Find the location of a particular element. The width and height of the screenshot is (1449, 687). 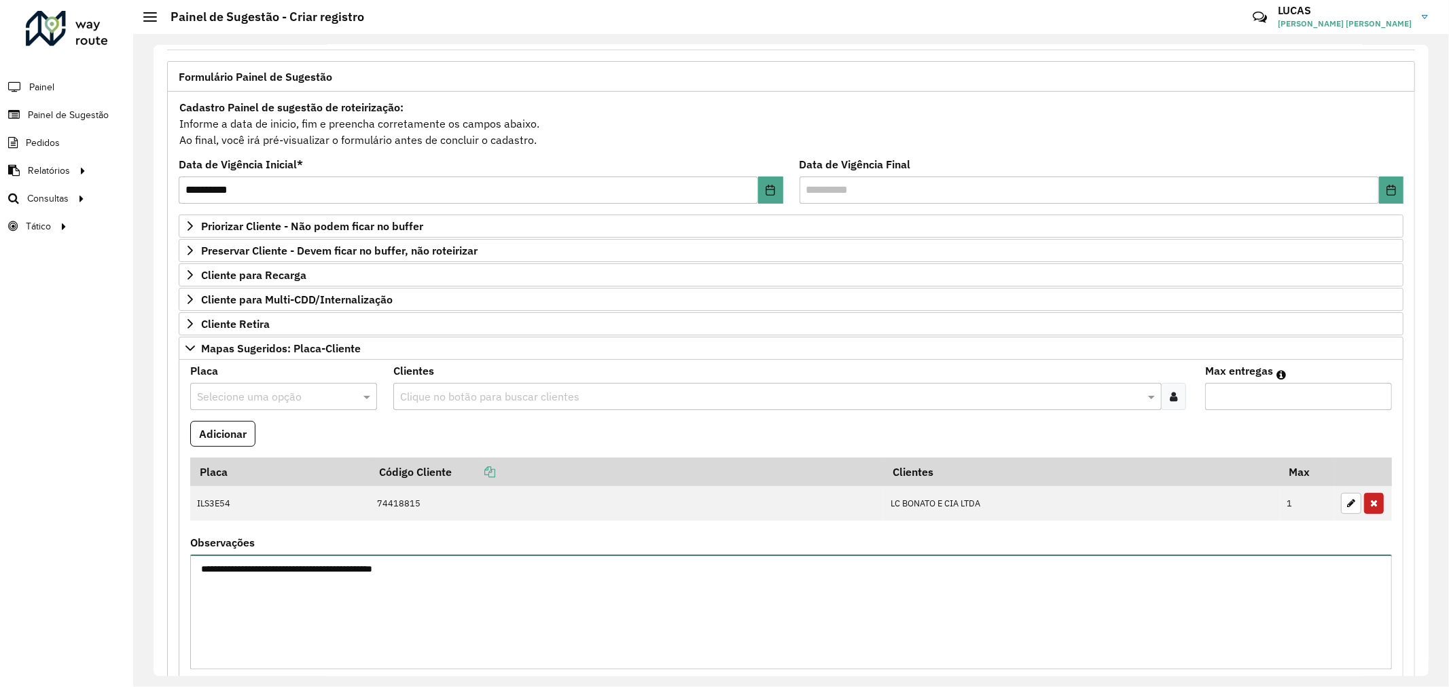

th: Clientes is located at coordinates (1081, 472).